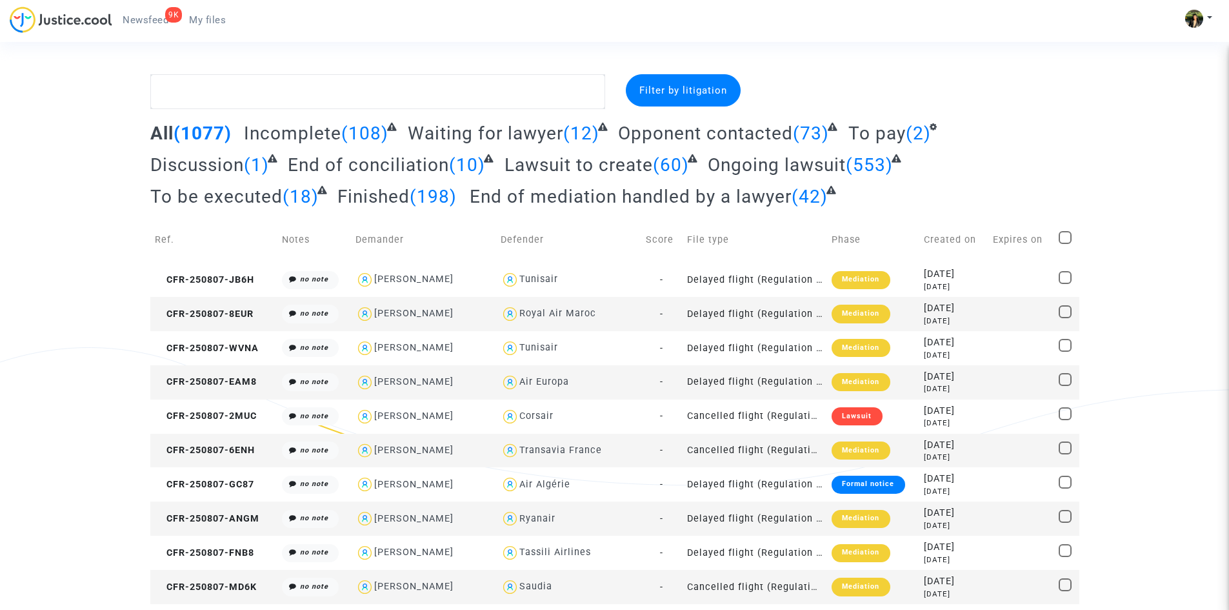 Image resolution: width=1229 pixels, height=610 pixels. What do you see at coordinates (777, 164) in the screenshot?
I see `span: Ongoing lawsuit` at bounding box center [777, 164].